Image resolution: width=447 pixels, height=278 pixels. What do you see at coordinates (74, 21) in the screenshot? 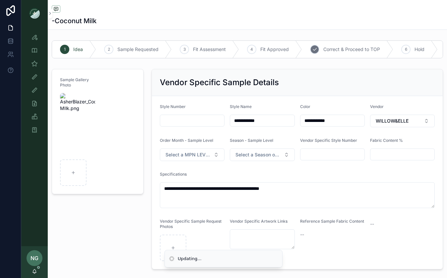
I see `h1: -Coconut Milk` at bounding box center [74, 21].